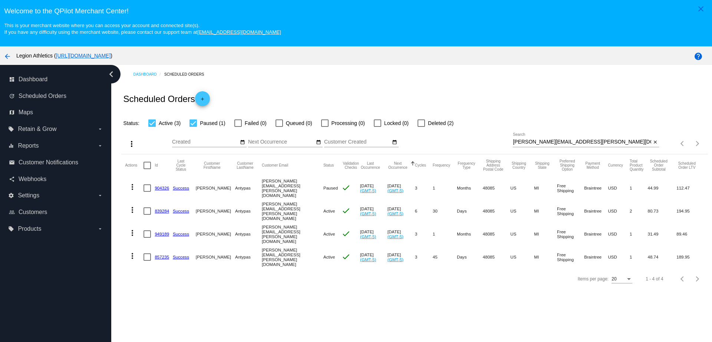 This screenshot has width=712, height=342. I want to click on h2: Scheduled Orders, so click(166, 99).